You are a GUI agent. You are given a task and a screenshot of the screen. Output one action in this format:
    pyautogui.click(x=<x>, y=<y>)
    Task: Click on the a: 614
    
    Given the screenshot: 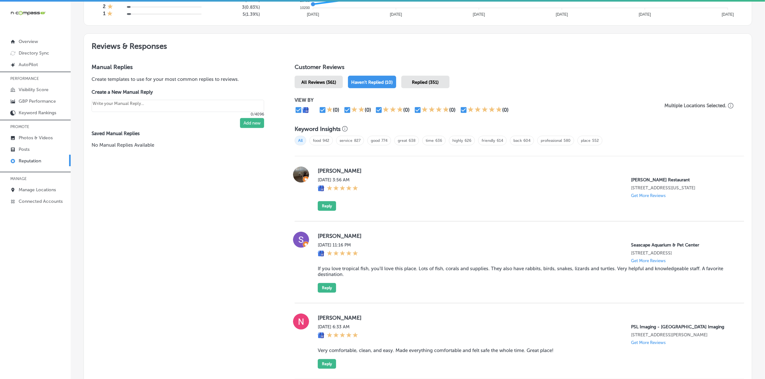 What is the action you would take?
    pyautogui.click(x=500, y=141)
    